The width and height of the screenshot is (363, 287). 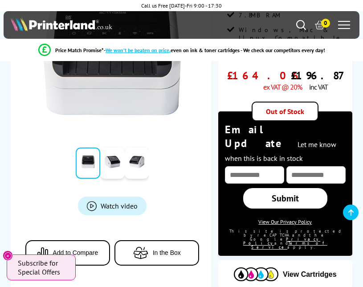 I want to click on a: Privacy Policy, so click(x=282, y=241).